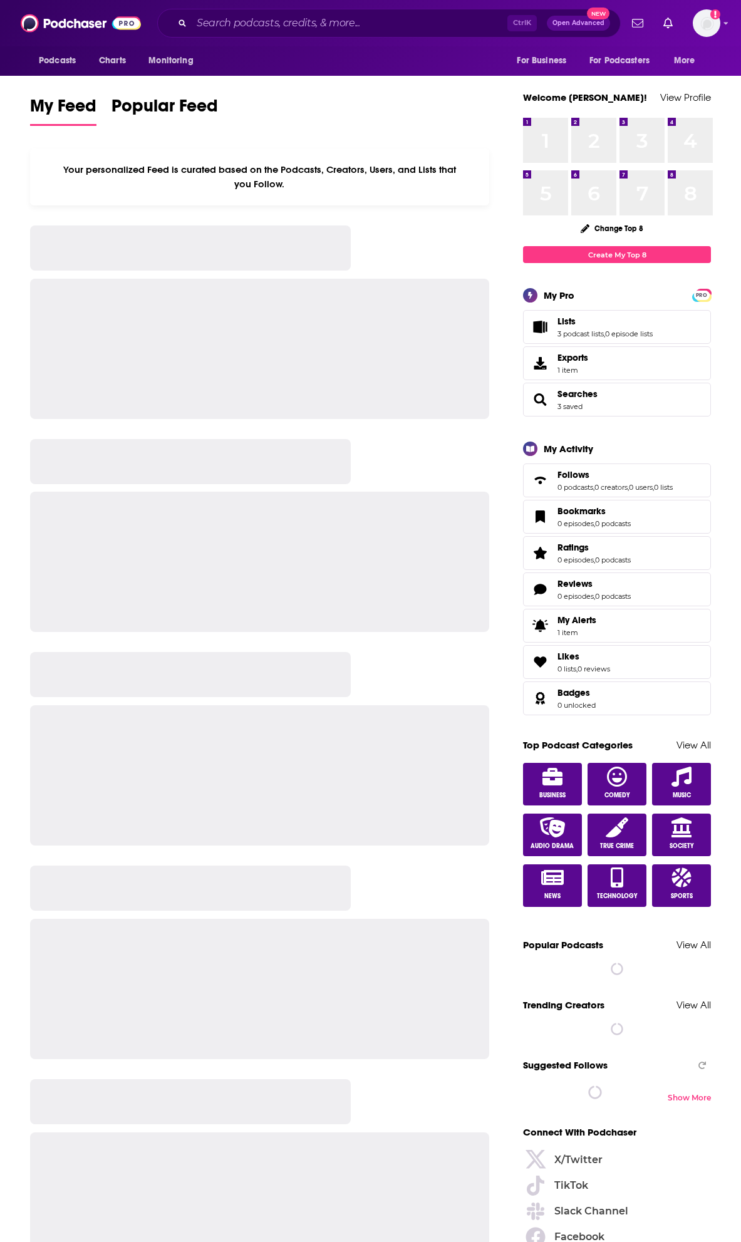  I want to click on a: TikTok, so click(617, 1186).